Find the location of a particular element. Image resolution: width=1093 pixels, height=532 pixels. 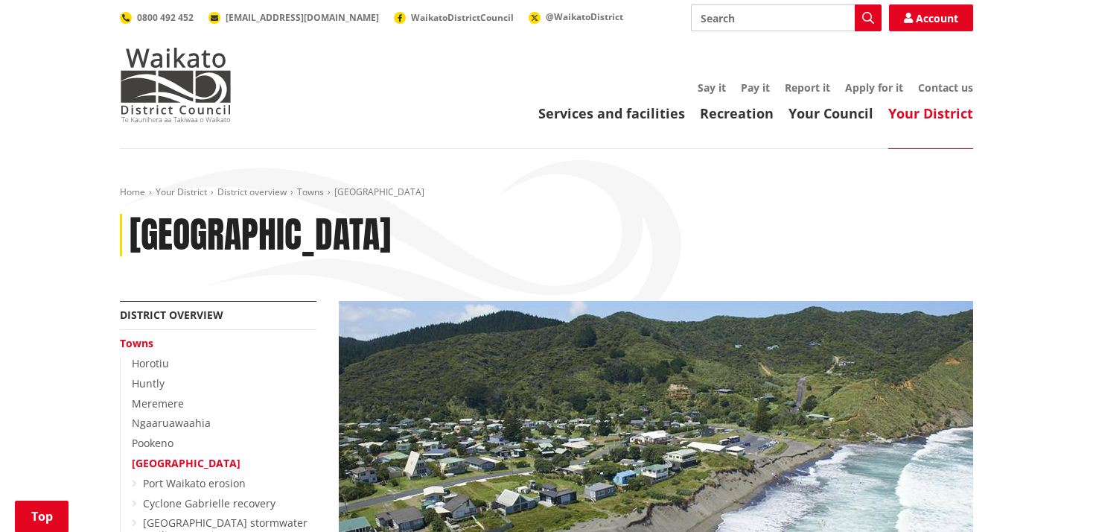

a: Contact us is located at coordinates (946, 87).